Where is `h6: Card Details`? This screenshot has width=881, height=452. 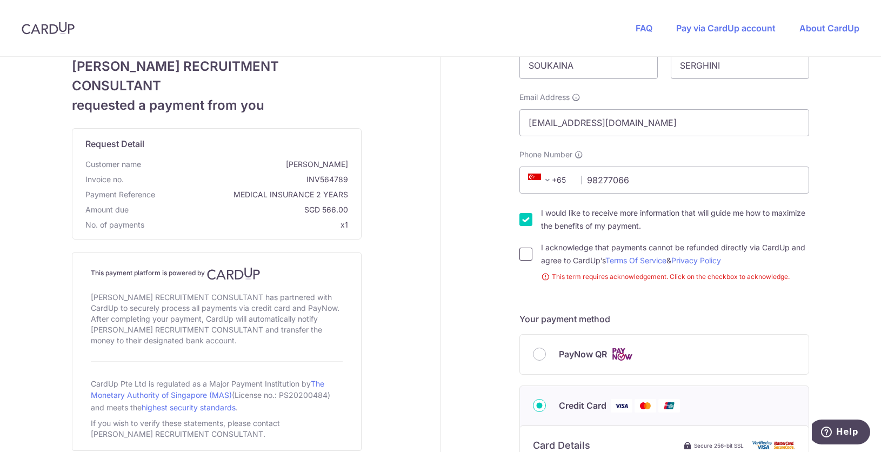
h6: Card Details is located at coordinates (562, 445).